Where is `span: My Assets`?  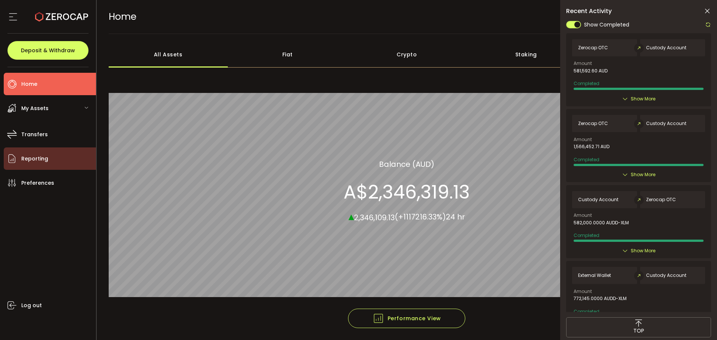
span: My Assets is located at coordinates (35, 108).